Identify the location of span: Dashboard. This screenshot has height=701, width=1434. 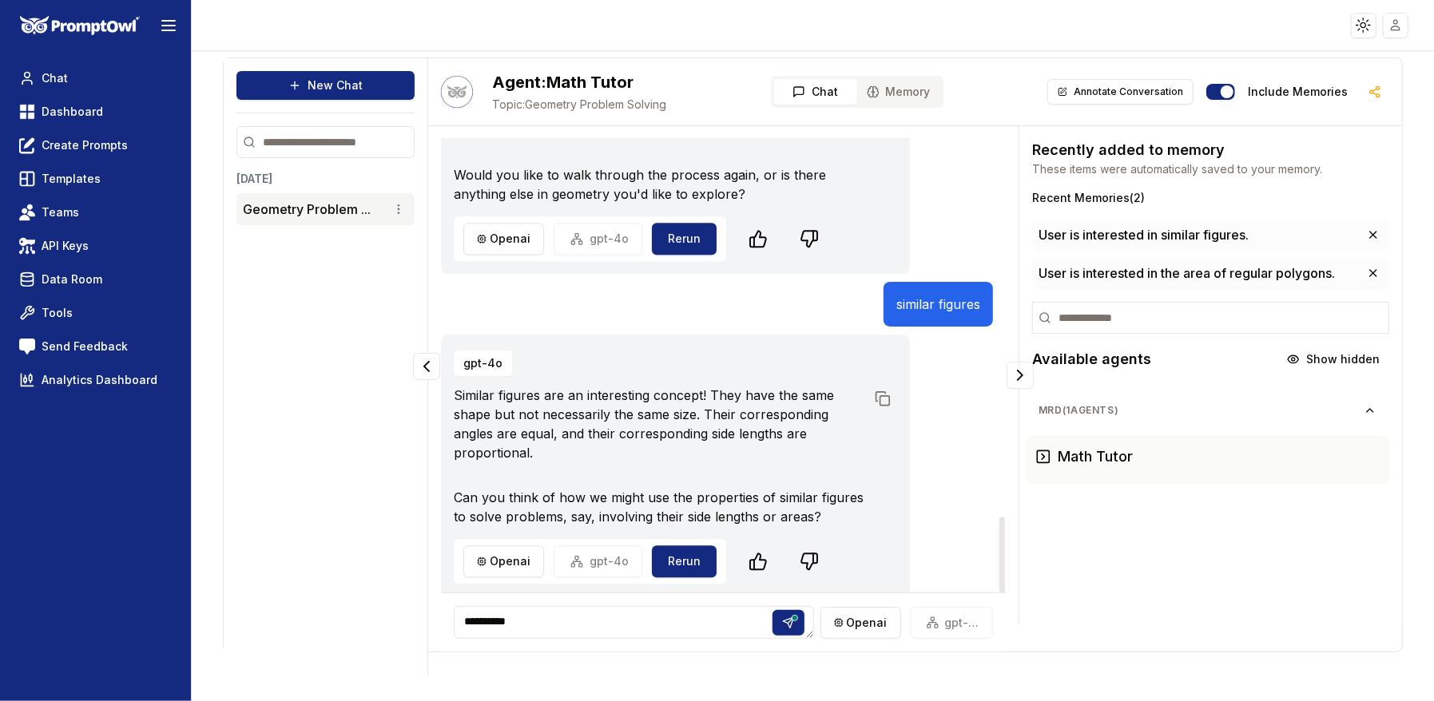
(72, 112).